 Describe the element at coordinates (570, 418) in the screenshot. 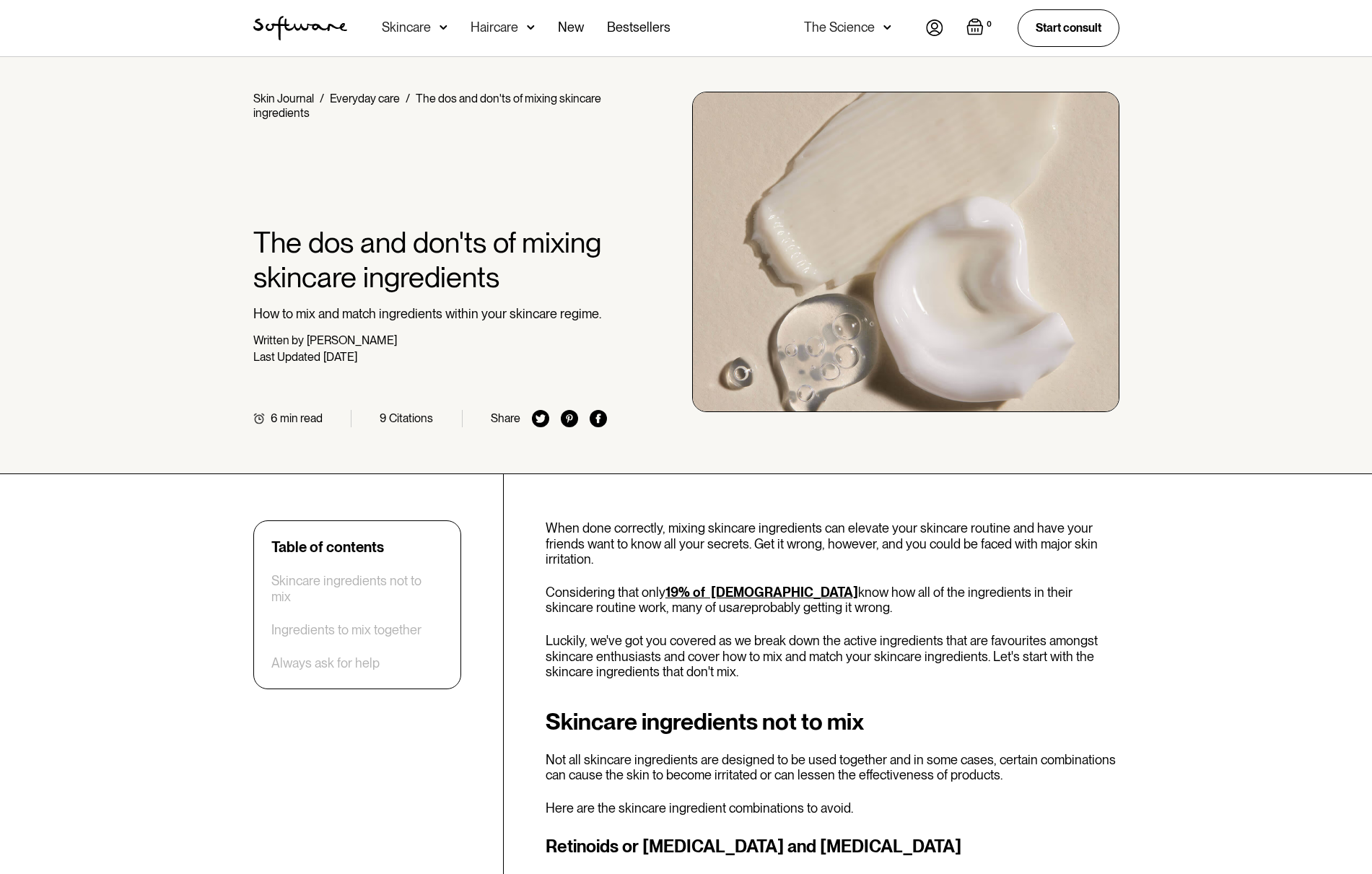

I see `img: pinterest icon` at that location.